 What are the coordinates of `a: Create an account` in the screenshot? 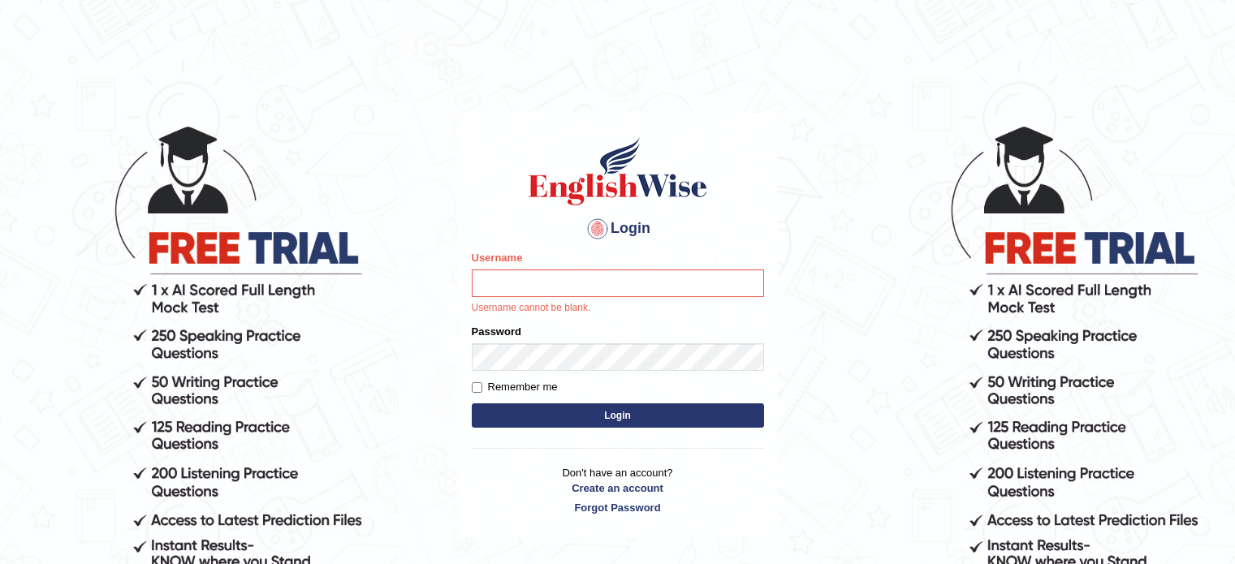 It's located at (618, 488).